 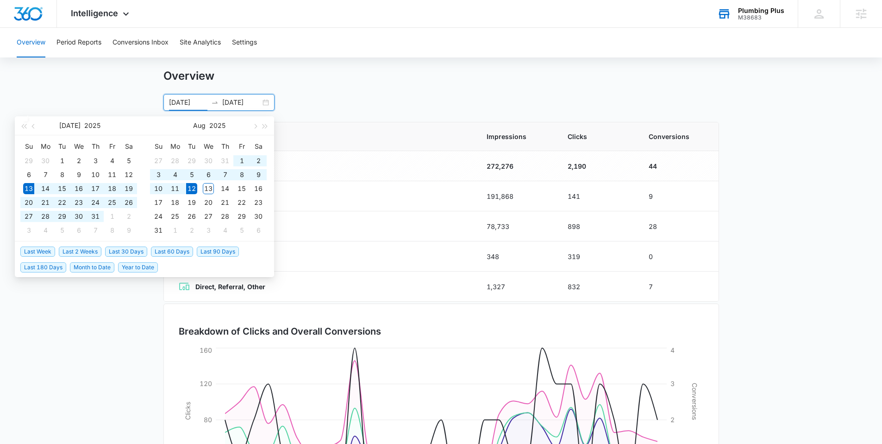 What do you see at coordinates (597, 166) in the screenshot?
I see `td: 2,190` at bounding box center [597, 166].